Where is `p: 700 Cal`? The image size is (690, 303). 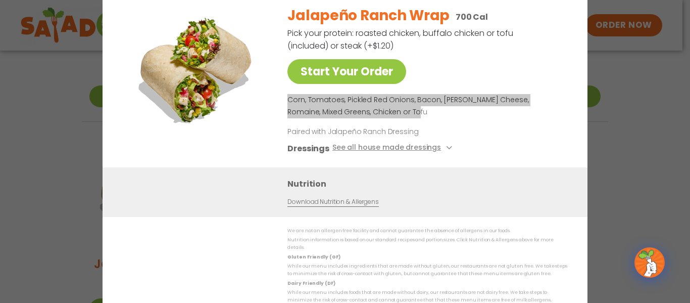 p: 700 Cal is located at coordinates (472, 17).